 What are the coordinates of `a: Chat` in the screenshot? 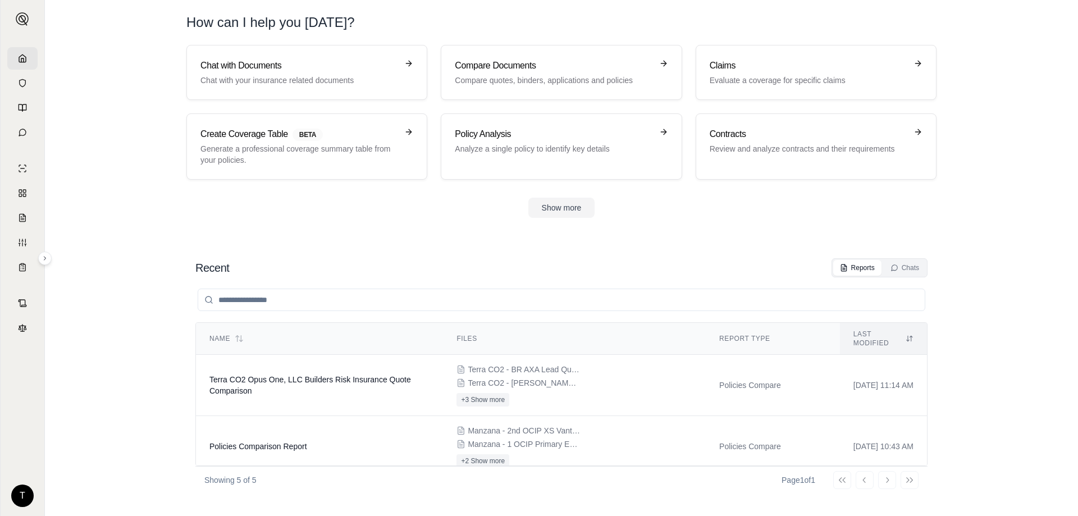 It's located at (22, 133).